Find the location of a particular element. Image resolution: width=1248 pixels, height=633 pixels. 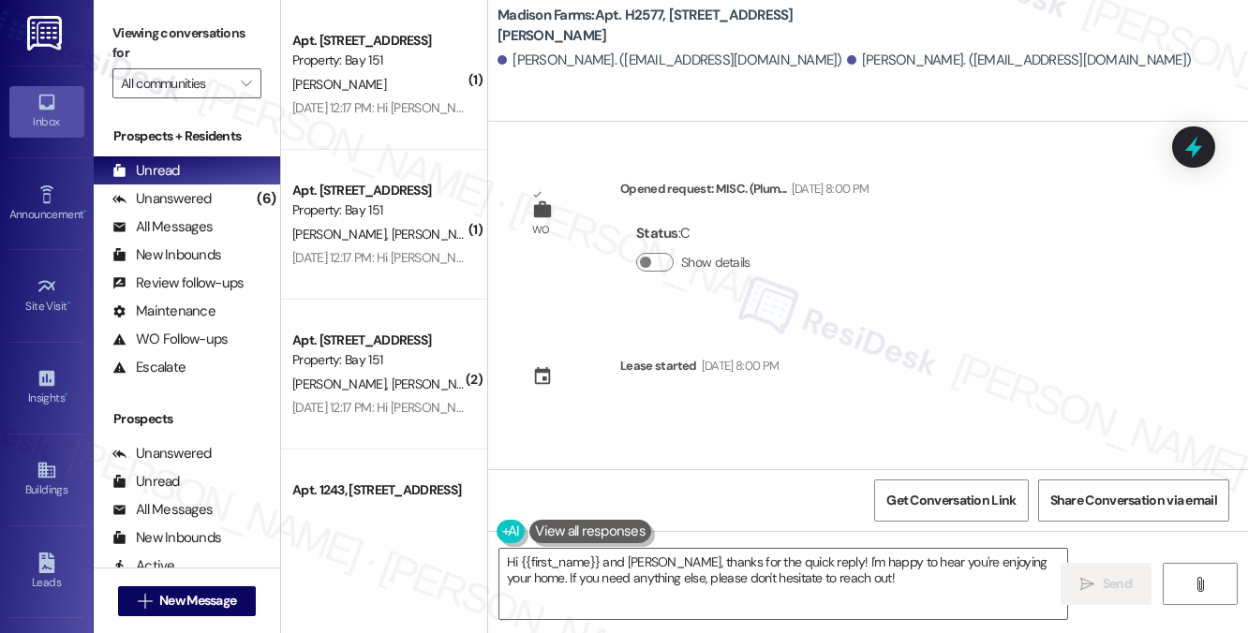

div: Escalate is located at coordinates (149, 367).